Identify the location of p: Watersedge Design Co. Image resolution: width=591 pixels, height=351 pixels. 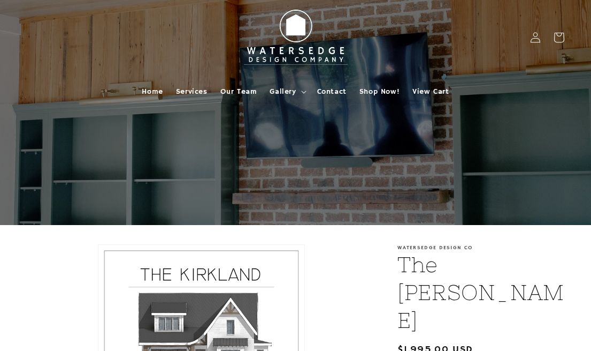
(481, 247).